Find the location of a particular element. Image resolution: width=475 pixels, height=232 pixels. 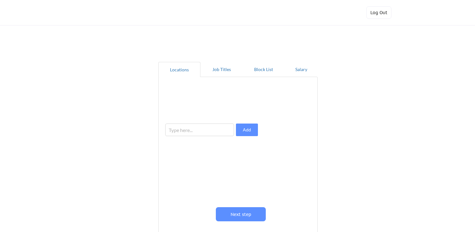

button: Next step is located at coordinates (241, 214).